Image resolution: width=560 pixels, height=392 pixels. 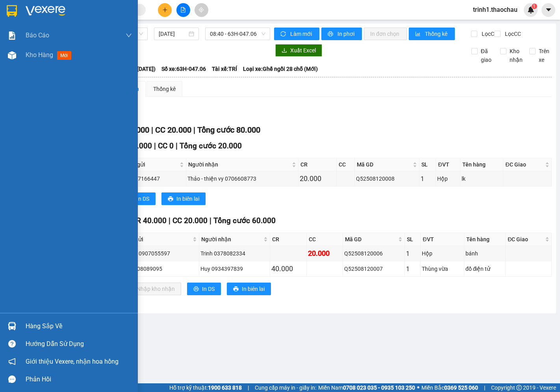 I want to click on span: In phơi, so click(x=346, y=34).